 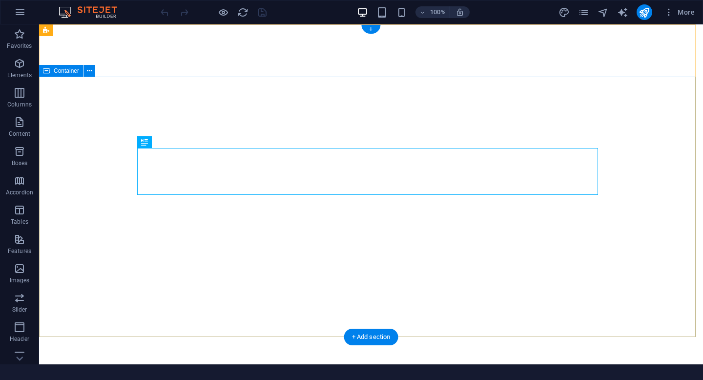 What do you see at coordinates (564, 12) in the screenshot?
I see `i: Design (Ctrl+Alt+Y)` at bounding box center [564, 12].